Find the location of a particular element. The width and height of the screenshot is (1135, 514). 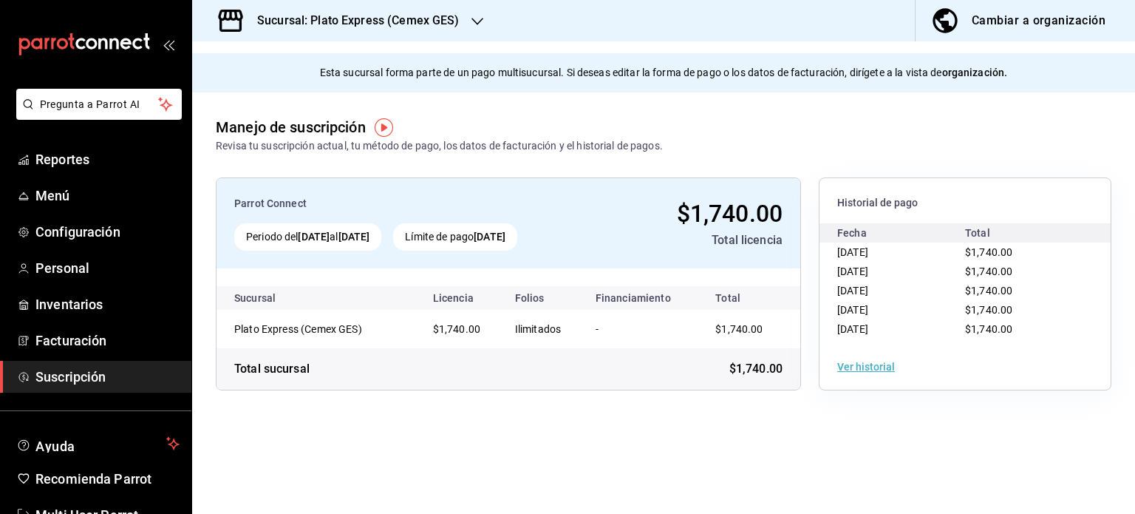

span: Historial de pago is located at coordinates (965, 202).